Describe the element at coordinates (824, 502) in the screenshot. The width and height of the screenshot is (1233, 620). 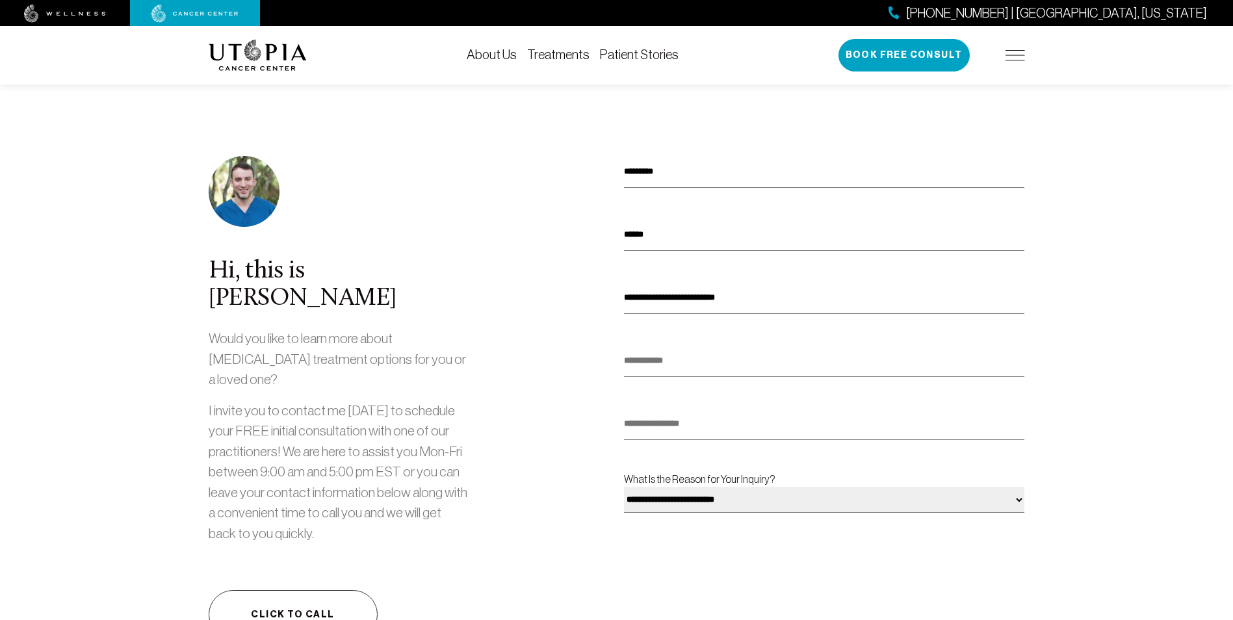
I see `label: What Is the Reason for Your Inquiry?` at that location.